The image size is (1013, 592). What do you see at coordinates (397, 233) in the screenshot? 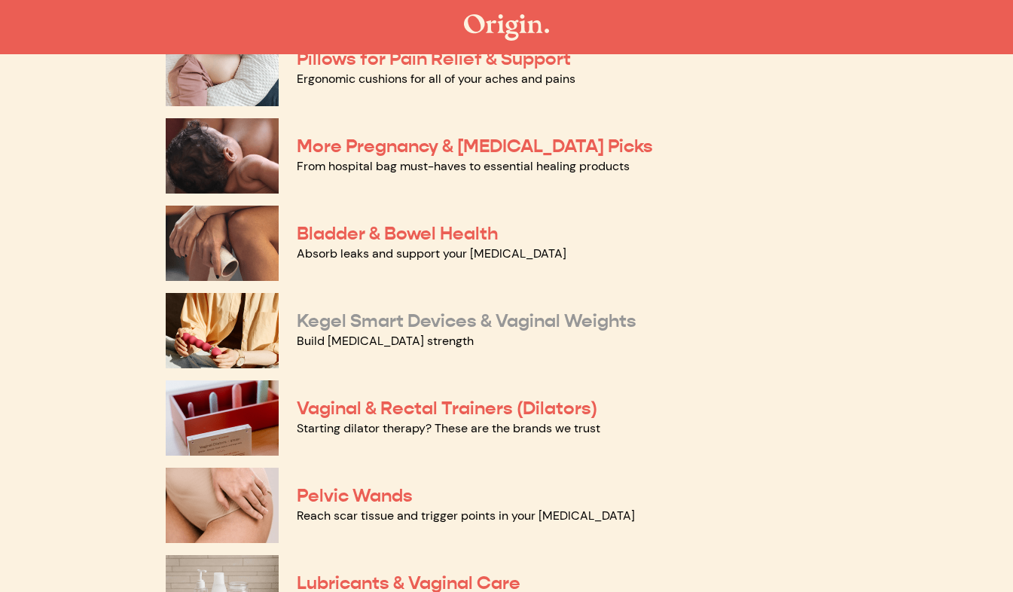
I see `a: Bladder & Bowel Health` at bounding box center [397, 233].